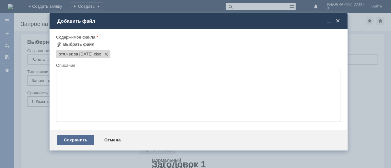 The image size is (391, 168). Describe the element at coordinates (79, 44) in the screenshot. I see `div: Выбрать файл` at that location.